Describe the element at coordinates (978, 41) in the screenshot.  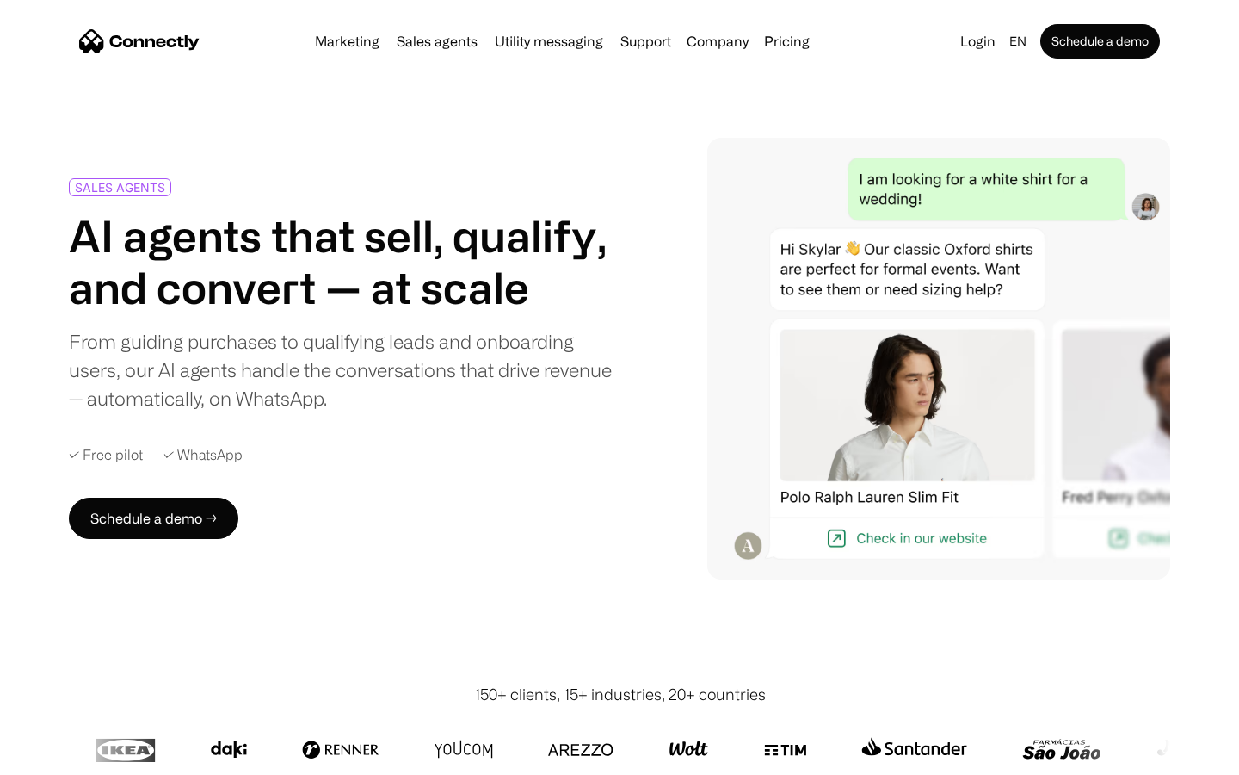
I see `a: Login` at that location.